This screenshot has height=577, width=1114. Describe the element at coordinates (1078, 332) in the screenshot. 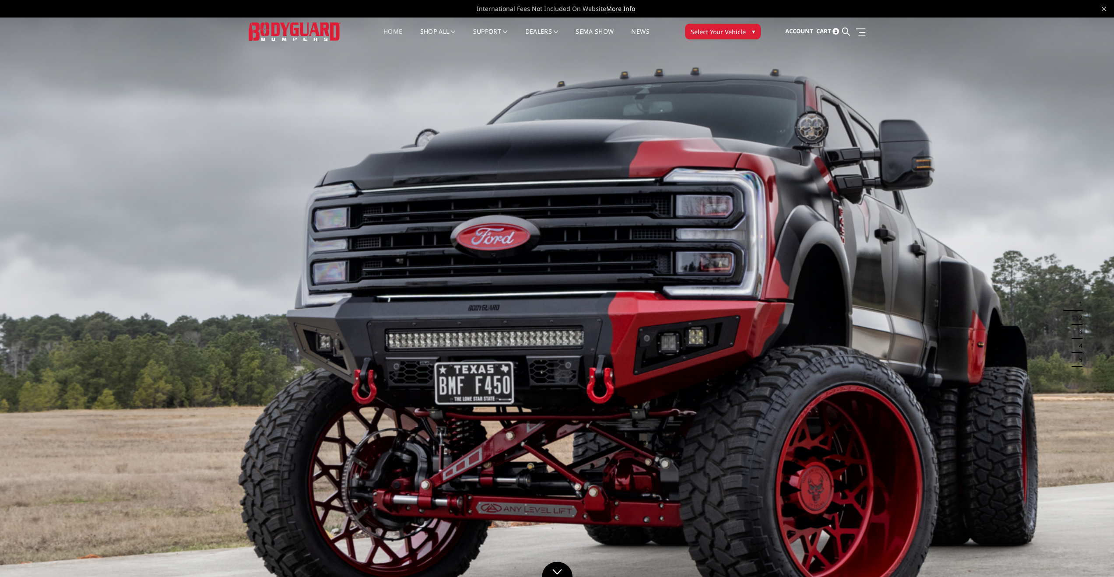

I see `button: 3 of 5` at that location.